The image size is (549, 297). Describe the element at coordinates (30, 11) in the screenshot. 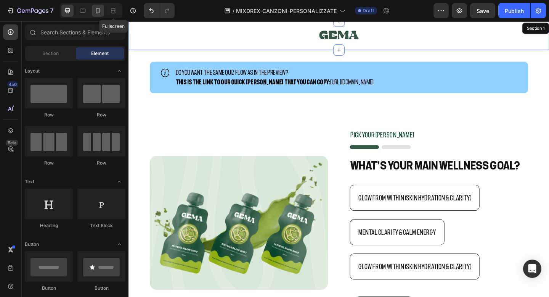

I see `button: 7` at that location.